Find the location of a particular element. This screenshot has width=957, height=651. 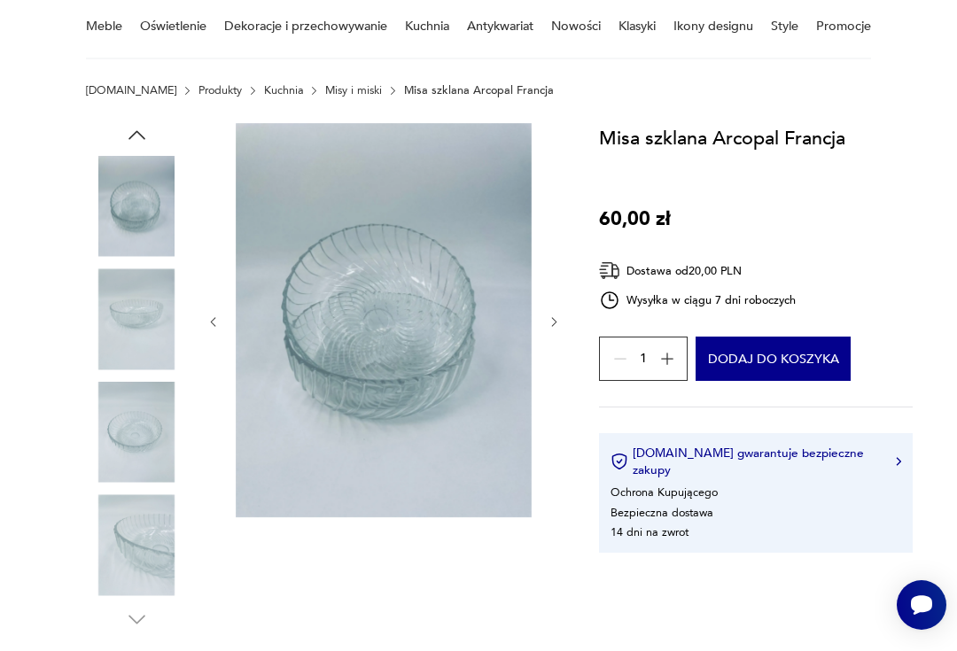

div: Dostawa od 20,00 PLN is located at coordinates (697, 270).